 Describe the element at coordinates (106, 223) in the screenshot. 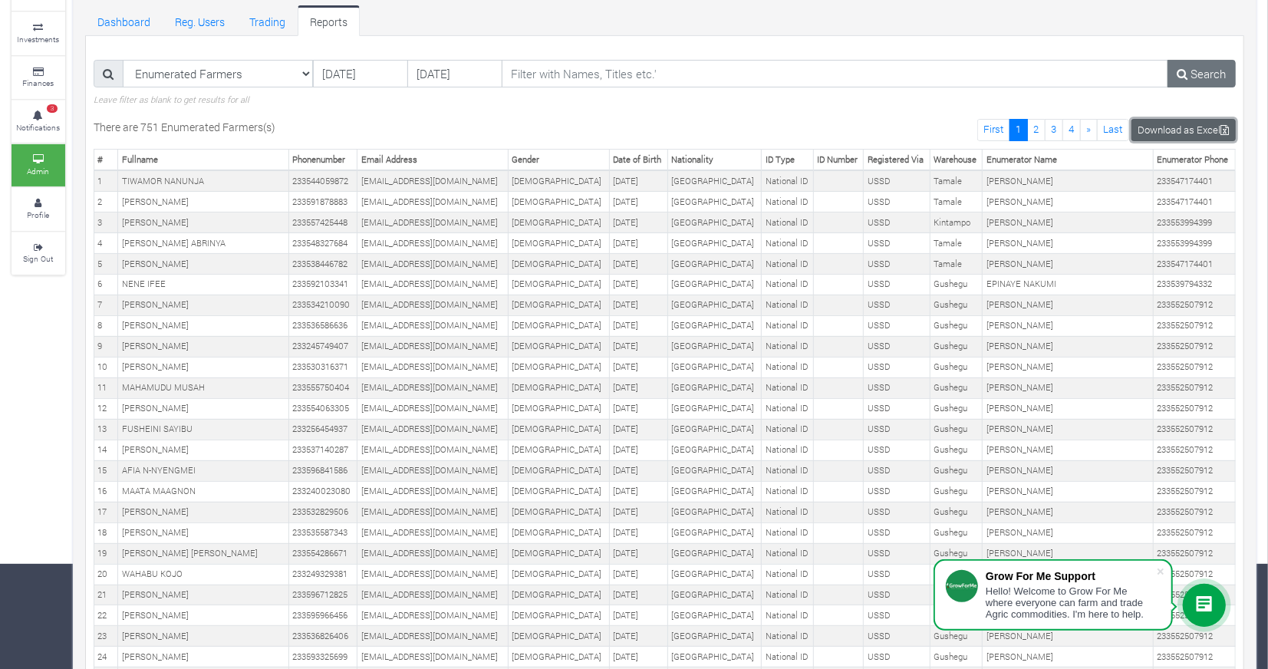

I see `td: 3` at that location.